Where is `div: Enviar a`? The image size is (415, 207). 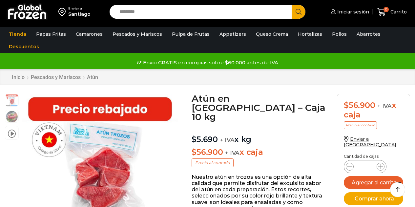 div: Enviar a is located at coordinates (79, 9).